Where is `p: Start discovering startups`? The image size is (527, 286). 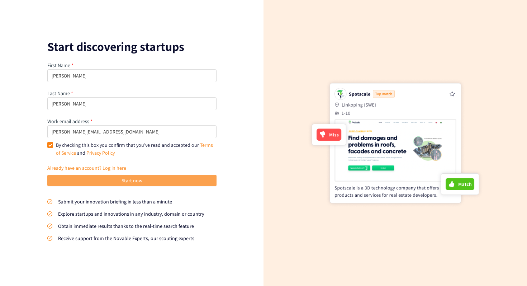 p: Start discovering startups is located at coordinates (132, 47).